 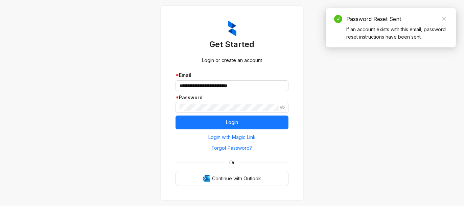 I want to click on div: Password, so click(x=232, y=97).